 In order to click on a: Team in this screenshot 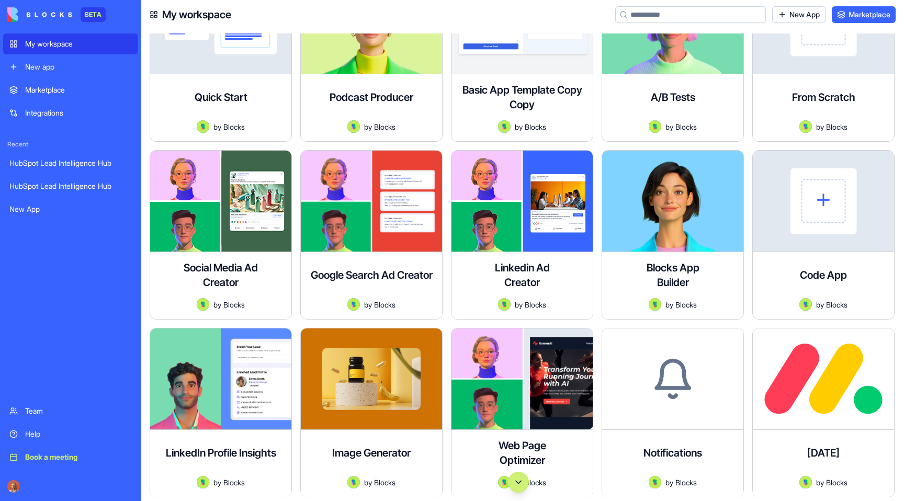, I will do `click(71, 411)`.